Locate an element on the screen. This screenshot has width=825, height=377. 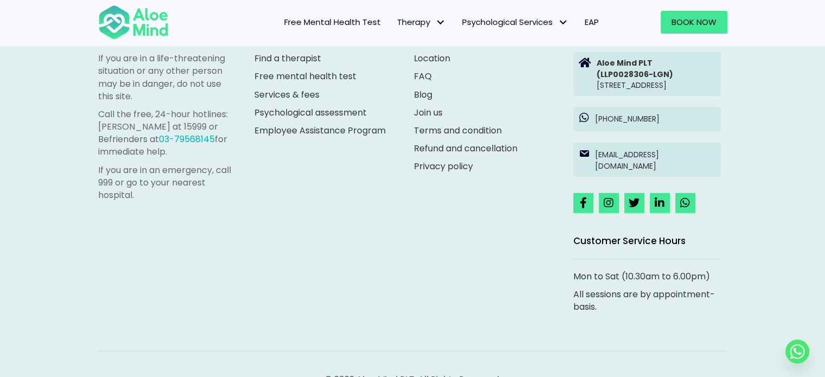
a: Terms and condition is located at coordinates (458, 130).